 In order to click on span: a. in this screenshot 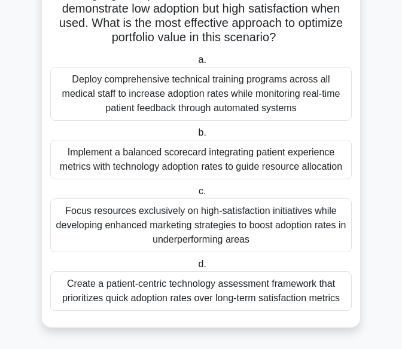, I will do `click(202, 59)`.